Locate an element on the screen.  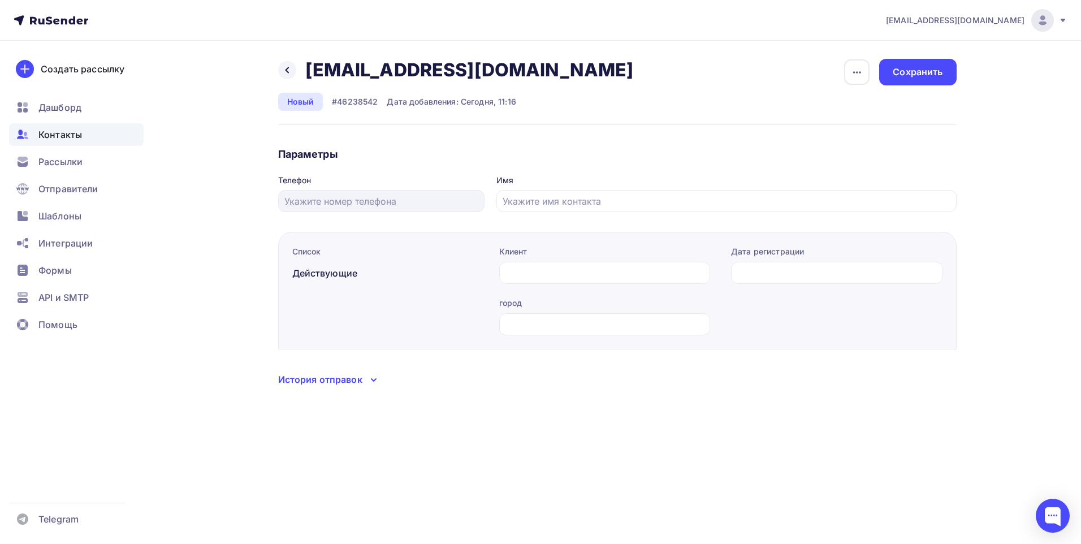
a: Формы is located at coordinates (76, 270).